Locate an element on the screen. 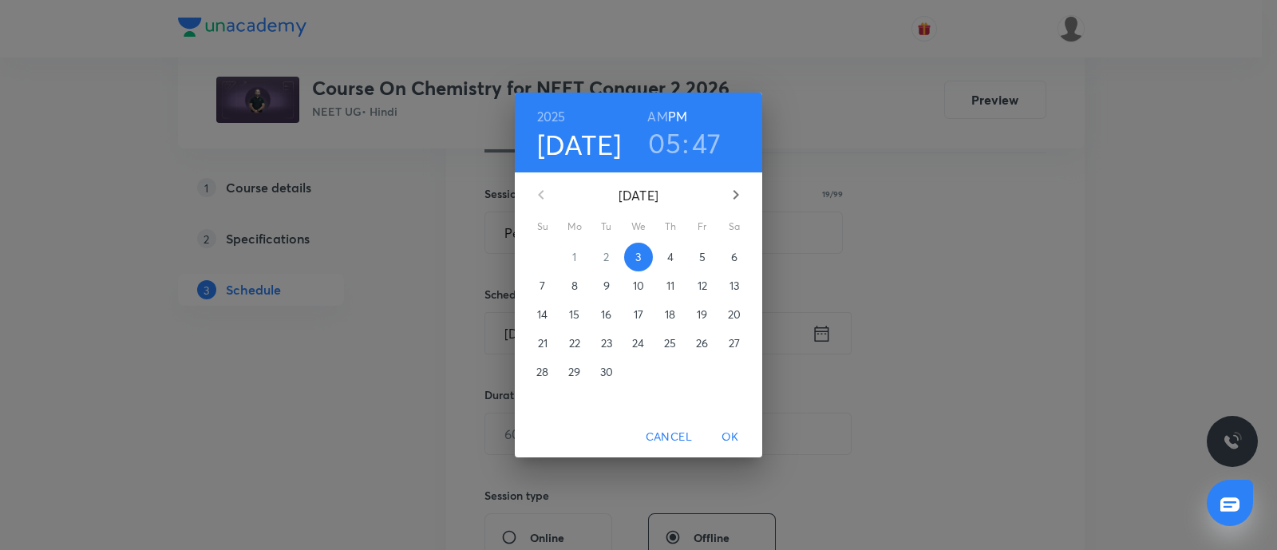 Image resolution: width=1277 pixels, height=550 pixels. p: 6 is located at coordinates (734, 257).